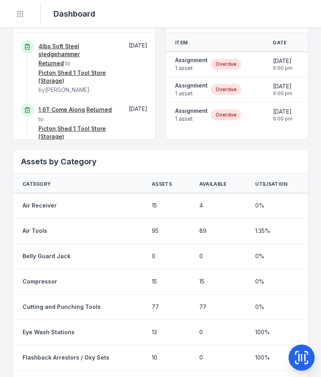 The image size is (321, 377). What do you see at coordinates (46, 256) in the screenshot?
I see `strong: Belly Guard Jack` at bounding box center [46, 256].